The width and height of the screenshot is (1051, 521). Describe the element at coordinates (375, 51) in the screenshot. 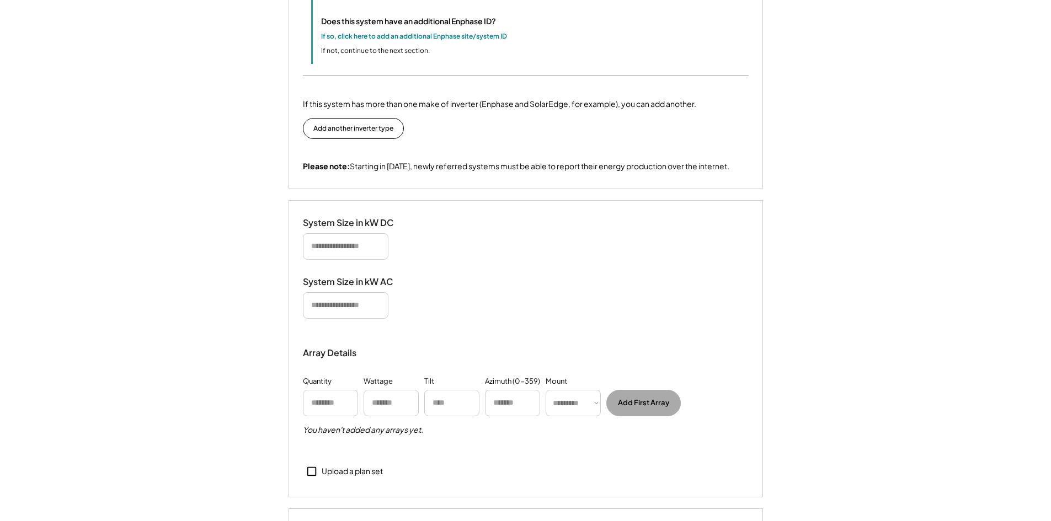

I see `div: If not, continue to the next section.` at that location.